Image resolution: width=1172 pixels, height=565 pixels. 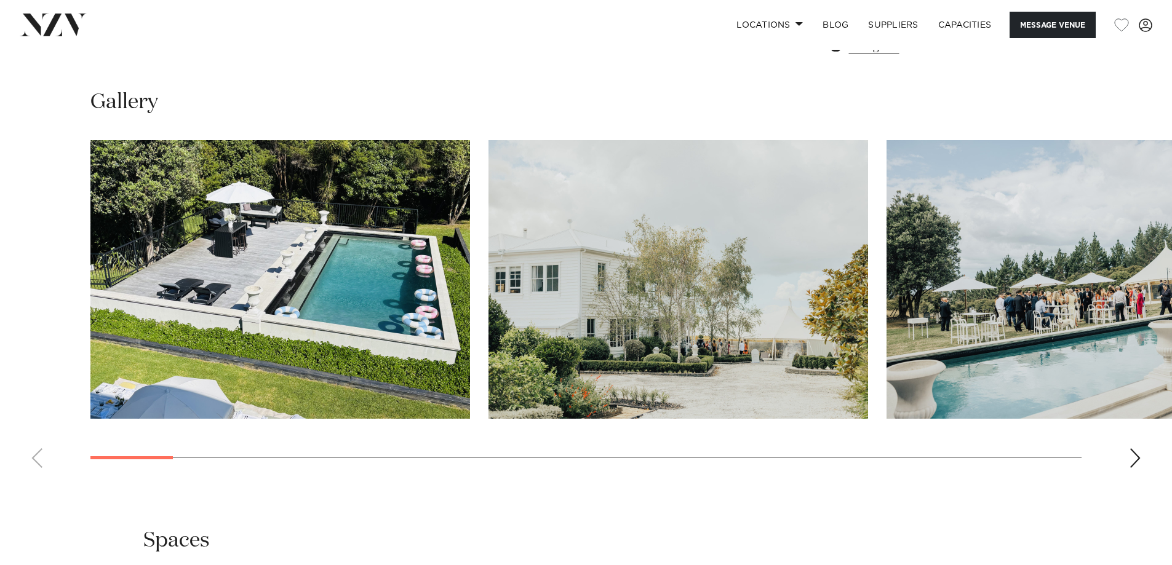 I want to click on button: Message Venue, so click(x=1052, y=25).